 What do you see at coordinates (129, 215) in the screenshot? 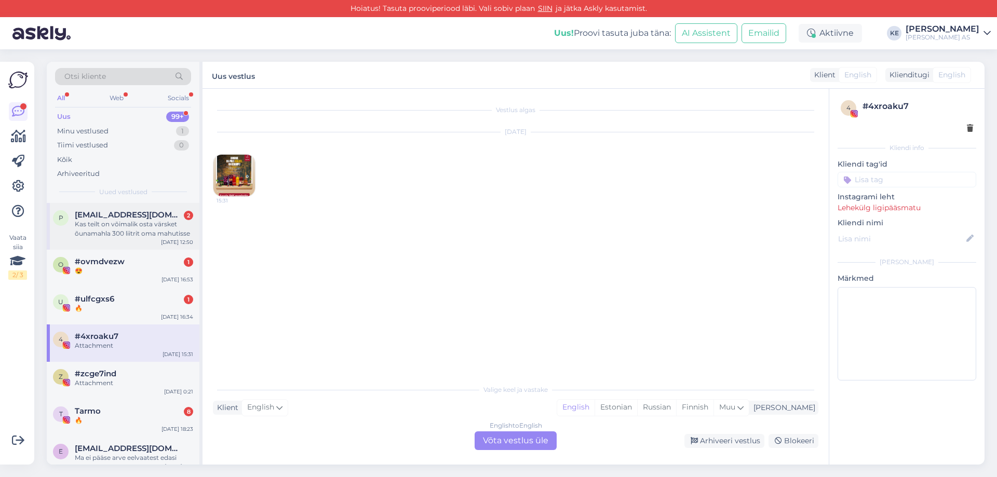
I see `span: peeter.salonen@gmail.com` at bounding box center [129, 215].